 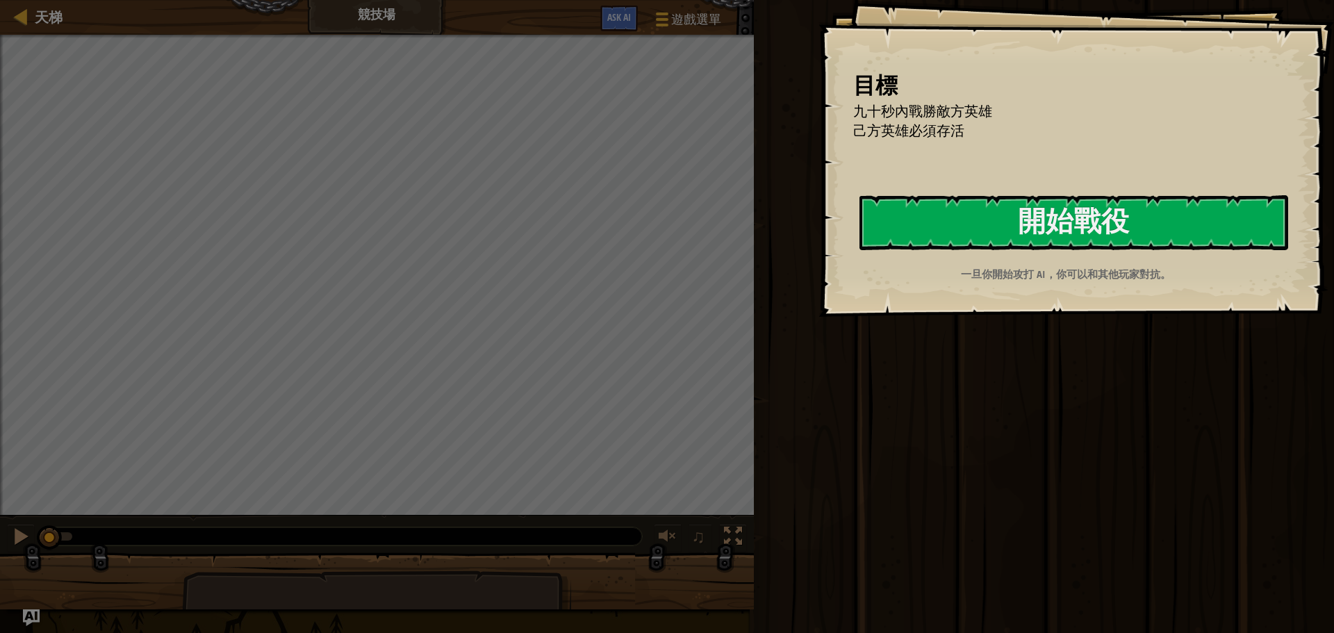 What do you see at coordinates (909, 130) in the screenshot?
I see `span: 己方英雄必須存活` at bounding box center [909, 130].